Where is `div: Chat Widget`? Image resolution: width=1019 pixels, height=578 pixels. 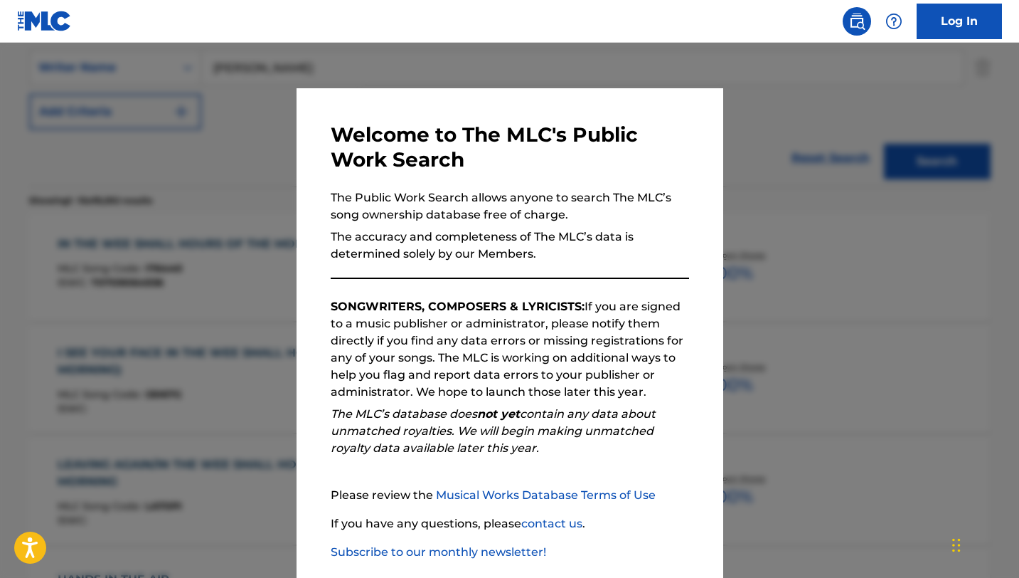 div: Chat Widget is located at coordinates (984, 544).